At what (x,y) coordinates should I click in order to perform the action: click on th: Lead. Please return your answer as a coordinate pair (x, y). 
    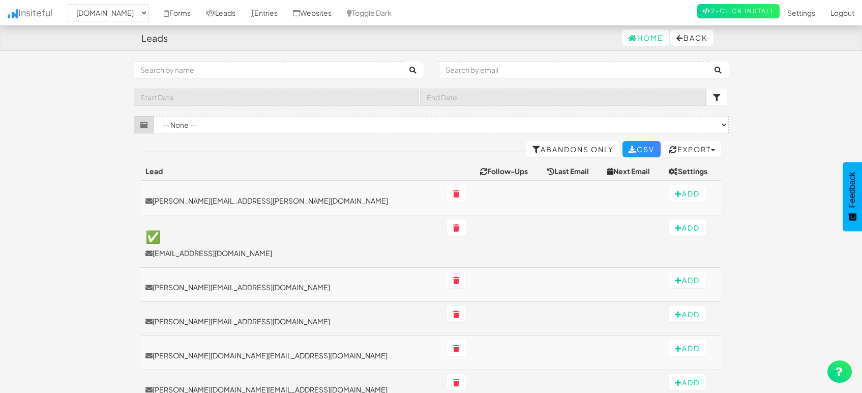
    Looking at the image, I should click on (292, 171).